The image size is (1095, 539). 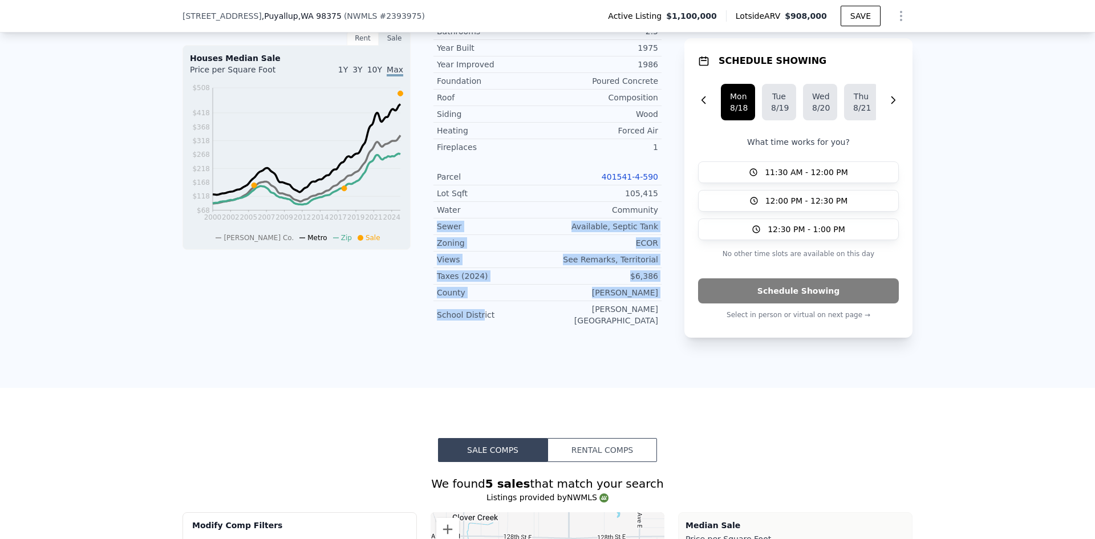 I want to click on div: Wood, so click(x=603, y=114).